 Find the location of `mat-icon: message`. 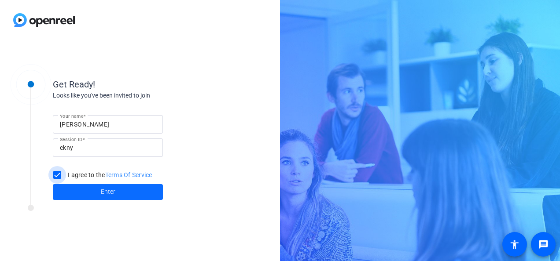

mat-icon: message is located at coordinates (543, 245).